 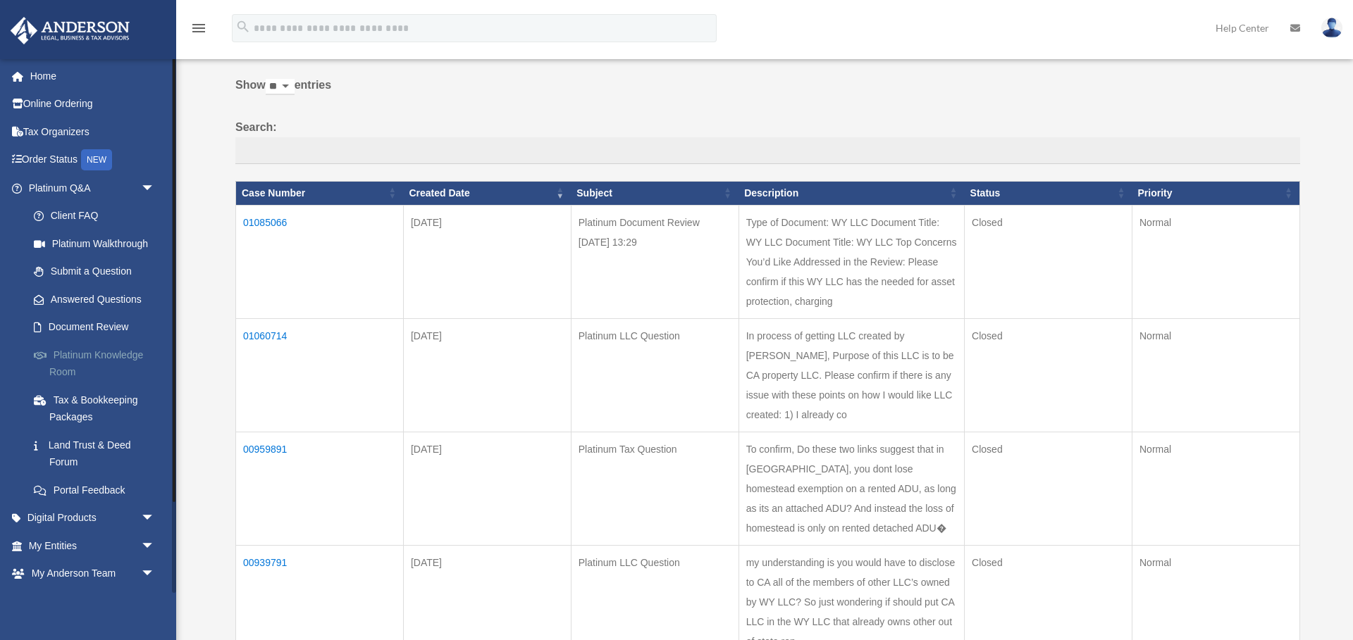 I want to click on a: Land Trust & Deed Forum, so click(x=98, y=454).